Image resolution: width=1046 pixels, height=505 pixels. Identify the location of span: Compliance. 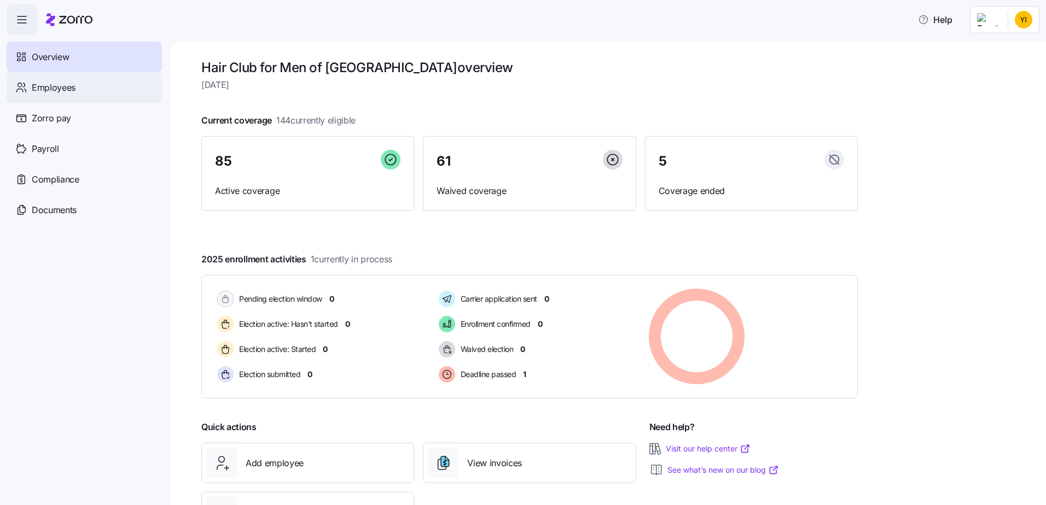
(55, 179).